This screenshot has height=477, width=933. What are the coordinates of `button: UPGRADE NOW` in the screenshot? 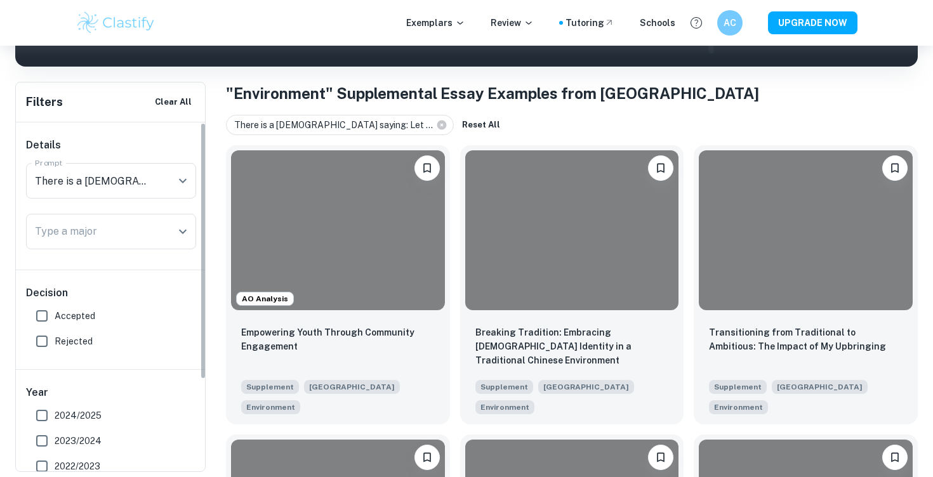 It's located at (812, 23).